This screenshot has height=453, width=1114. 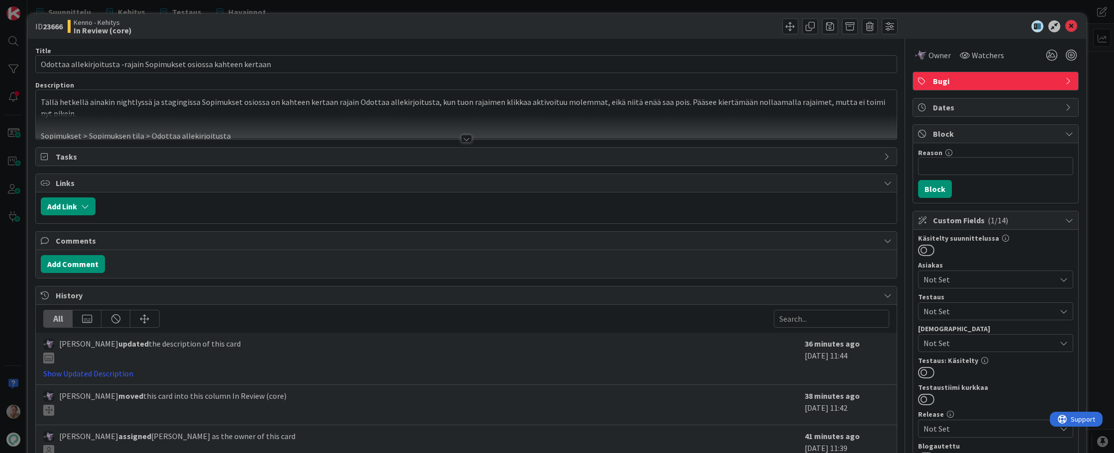 What do you see at coordinates (467, 157) in the screenshot?
I see `span: Tasks` at bounding box center [467, 157].